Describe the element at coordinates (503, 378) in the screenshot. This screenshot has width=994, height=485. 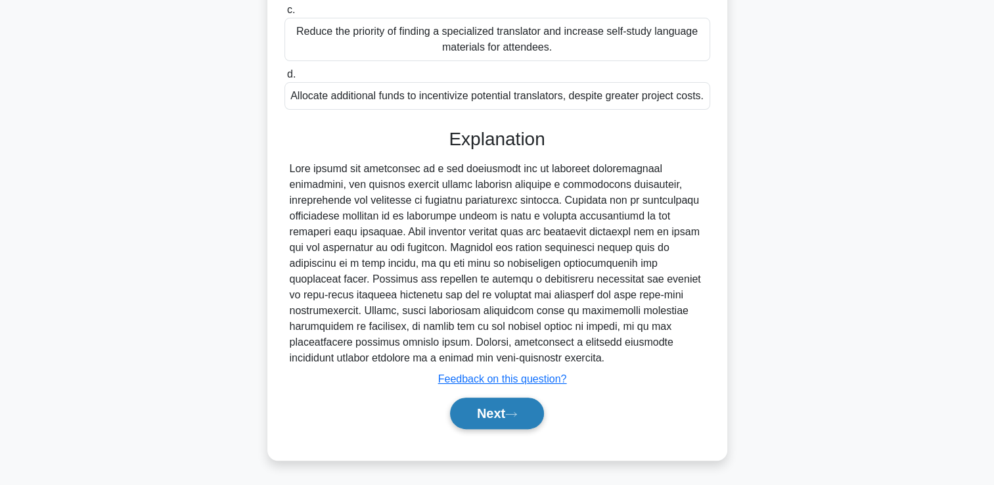
I see `u: Feedback on this question?` at that location.